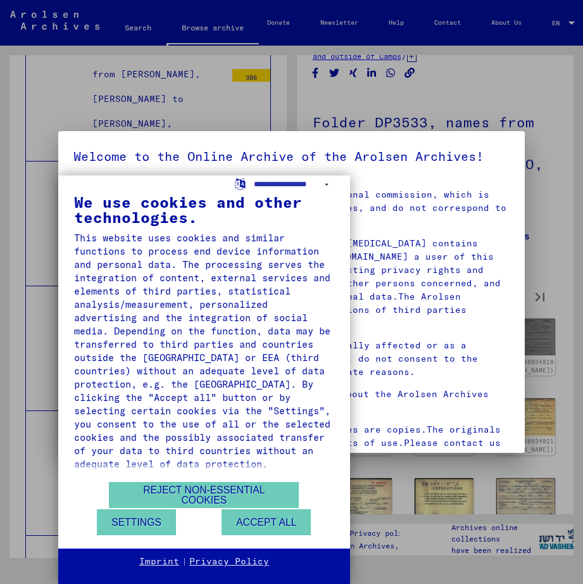 This screenshot has height=584, width=583. What do you see at coordinates (229, 561) in the screenshot?
I see `a: Privacy Policy` at bounding box center [229, 561].